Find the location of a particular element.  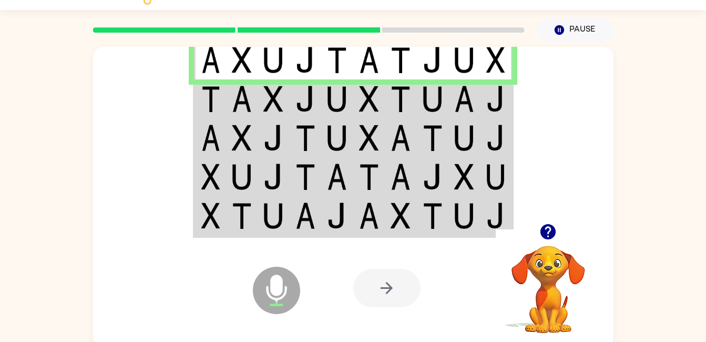

button: Pause is located at coordinates (575, 30).